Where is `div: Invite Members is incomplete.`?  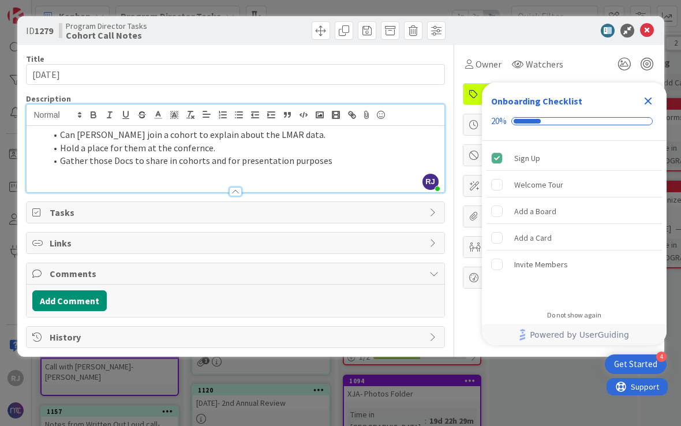 div: Invite Members is incomplete. is located at coordinates (575, 264).